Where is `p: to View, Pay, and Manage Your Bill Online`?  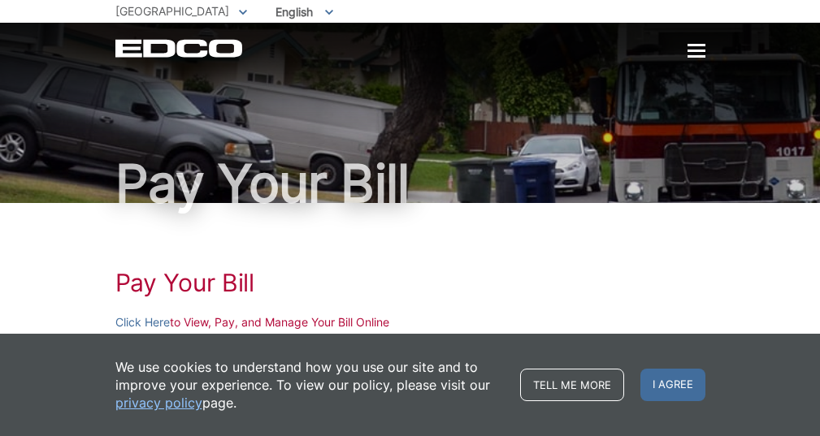 p: to View, Pay, and Manage Your Bill Online is located at coordinates (410, 323).